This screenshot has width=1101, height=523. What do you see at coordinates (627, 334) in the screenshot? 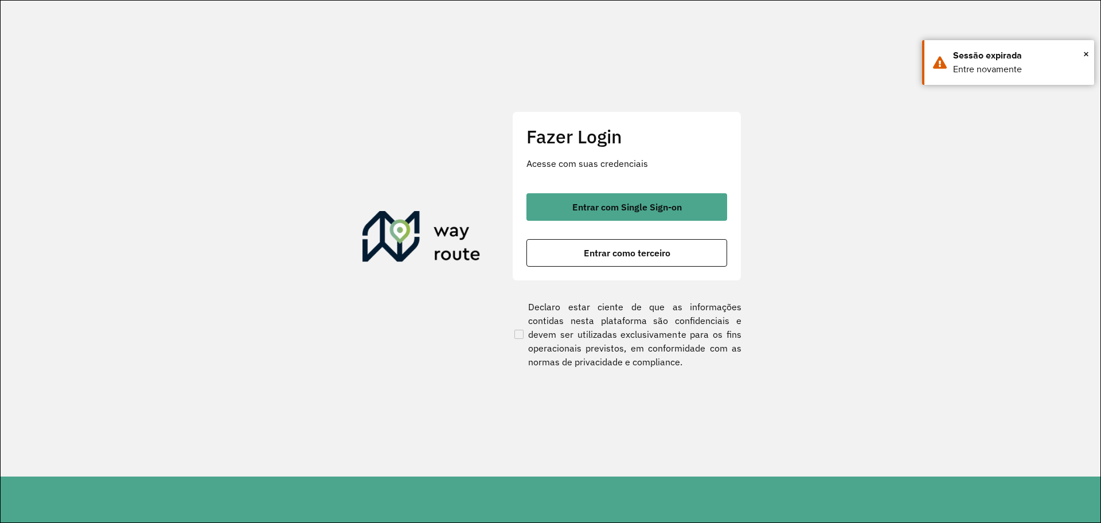
I see `label: Declaro estar ciente de que as informações contidas nesta plataforma são confidenciais e devem se...` at bounding box center [627, 334].